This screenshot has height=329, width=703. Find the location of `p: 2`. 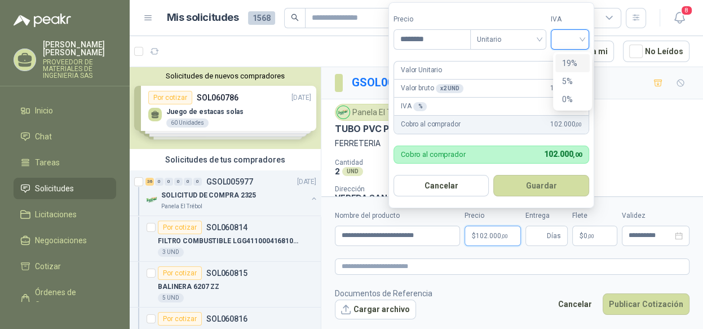

p: 2 is located at coordinates (337, 171).